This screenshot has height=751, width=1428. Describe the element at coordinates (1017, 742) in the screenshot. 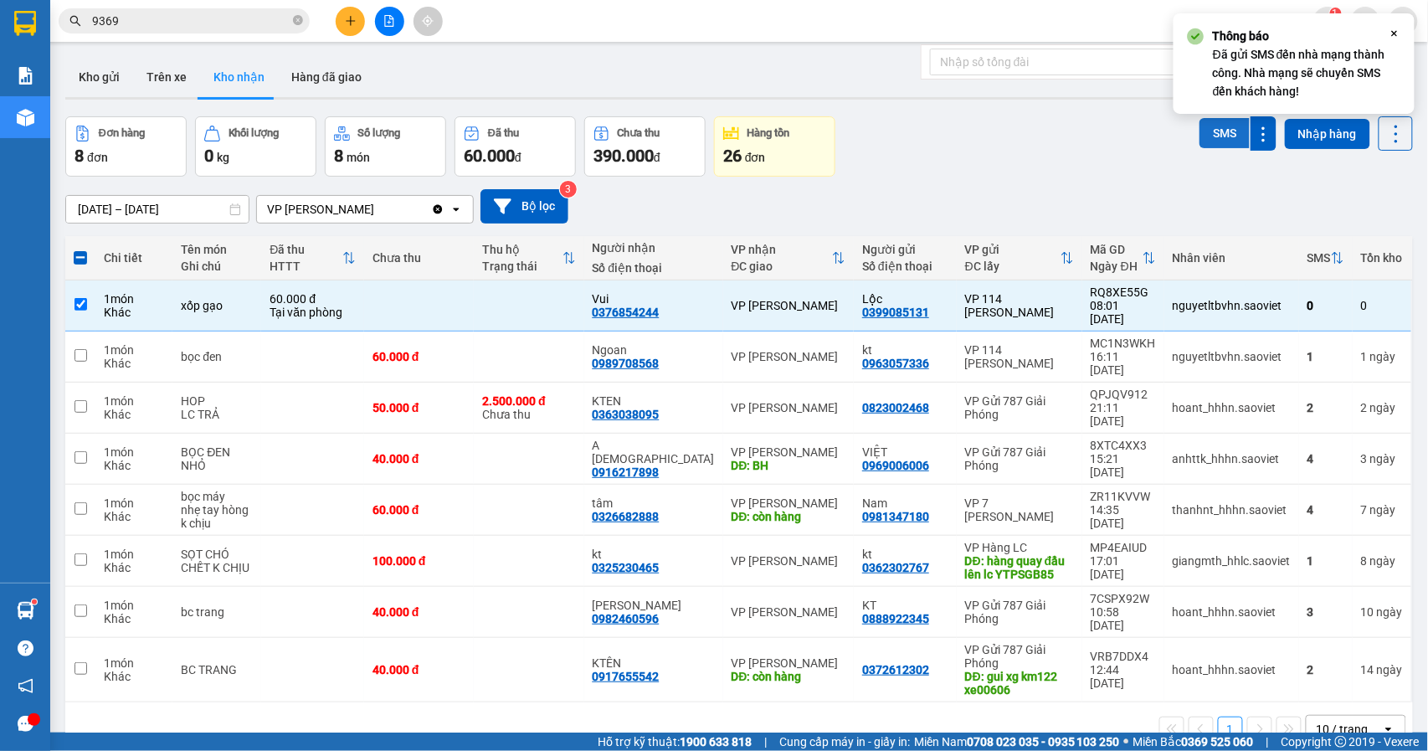

I see `span: Miền Nam` at that location.